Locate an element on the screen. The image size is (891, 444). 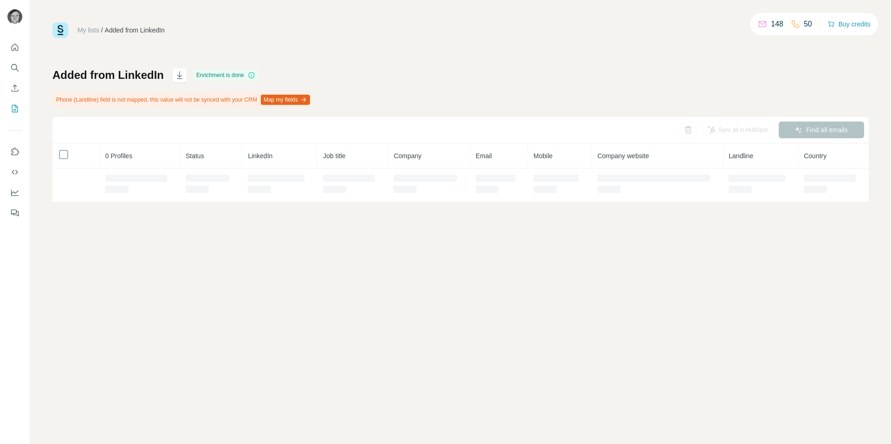
button: Map my fields is located at coordinates (285, 100).